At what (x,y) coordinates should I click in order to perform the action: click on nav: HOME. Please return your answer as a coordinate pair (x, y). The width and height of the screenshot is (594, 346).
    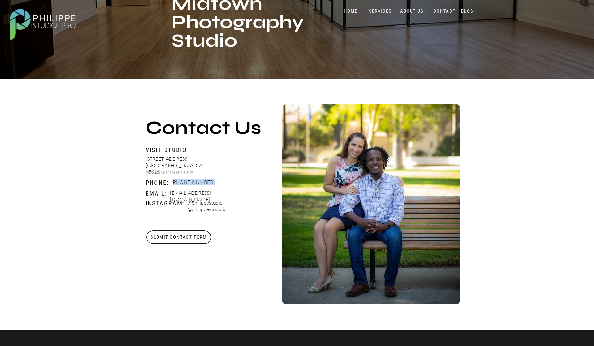
    Looking at the image, I should click on (350, 11).